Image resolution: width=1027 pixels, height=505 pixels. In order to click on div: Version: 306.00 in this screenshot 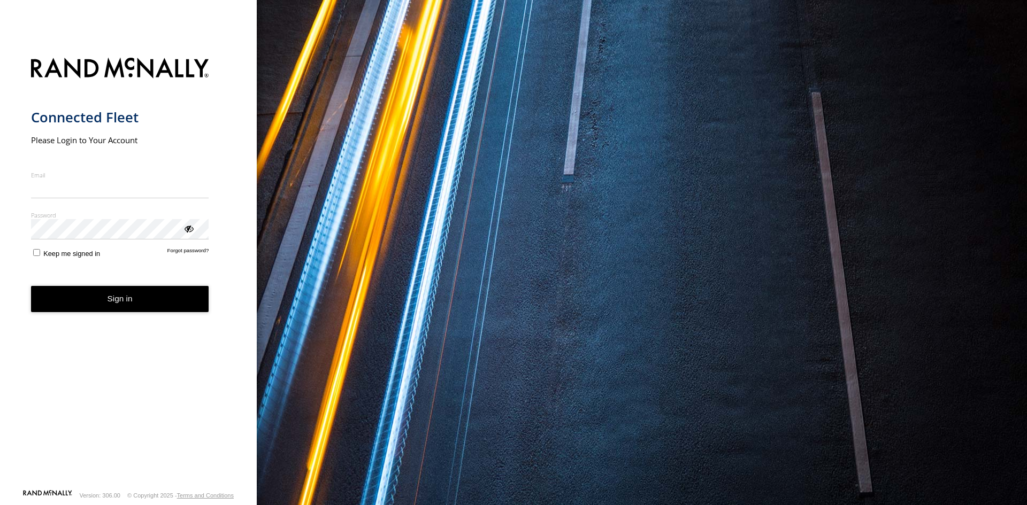, I will do `click(100, 496)`.